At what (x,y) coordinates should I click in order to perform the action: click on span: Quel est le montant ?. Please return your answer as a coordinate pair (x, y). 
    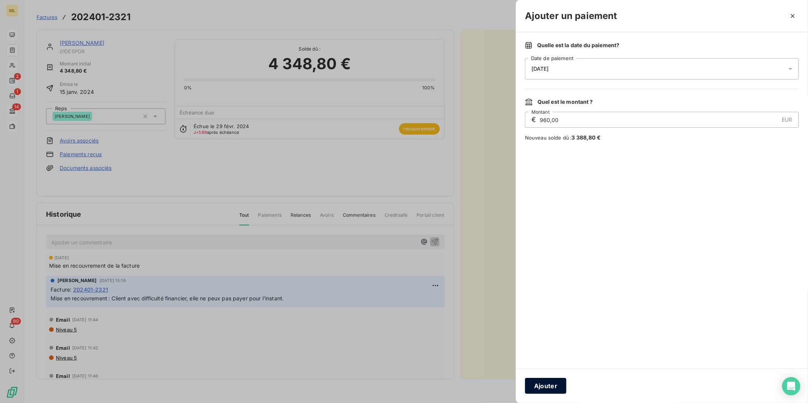
    Looking at the image, I should click on (565, 102).